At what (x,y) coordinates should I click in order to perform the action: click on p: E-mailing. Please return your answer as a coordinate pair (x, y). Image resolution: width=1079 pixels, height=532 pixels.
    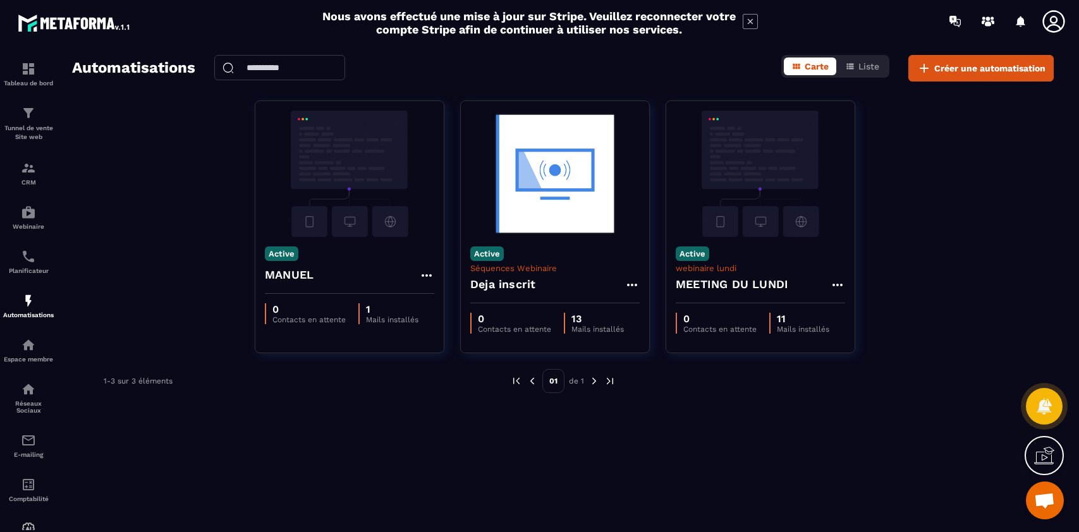
    Looking at the image, I should click on (28, 454).